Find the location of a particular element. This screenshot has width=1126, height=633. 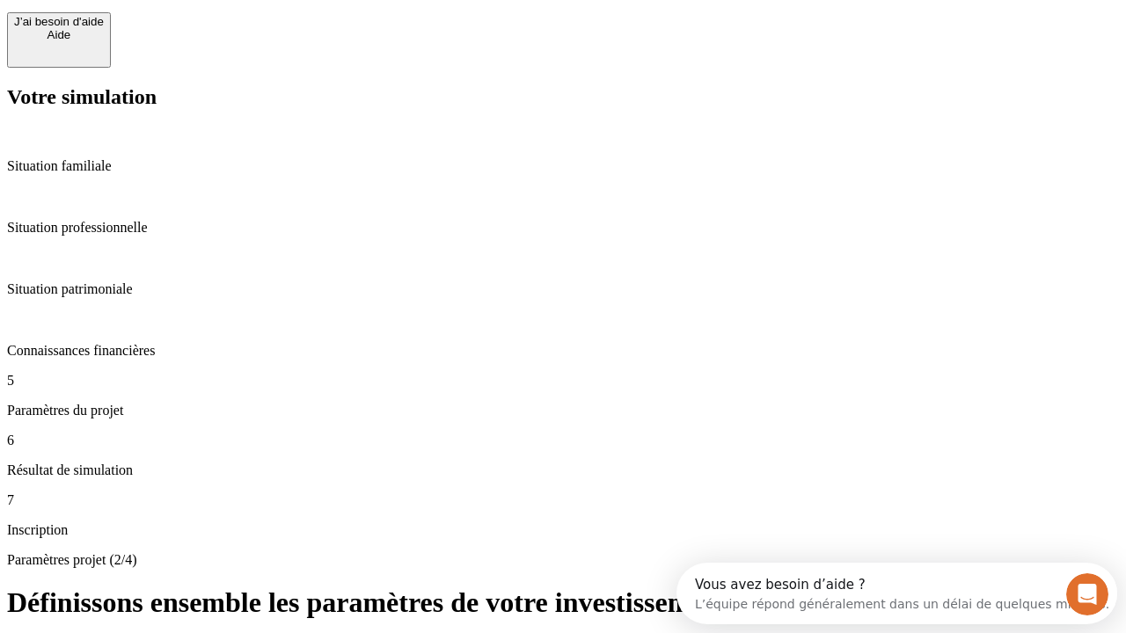

h1: Définissons ensemble les paramètres de votre investissement is located at coordinates (563, 602).